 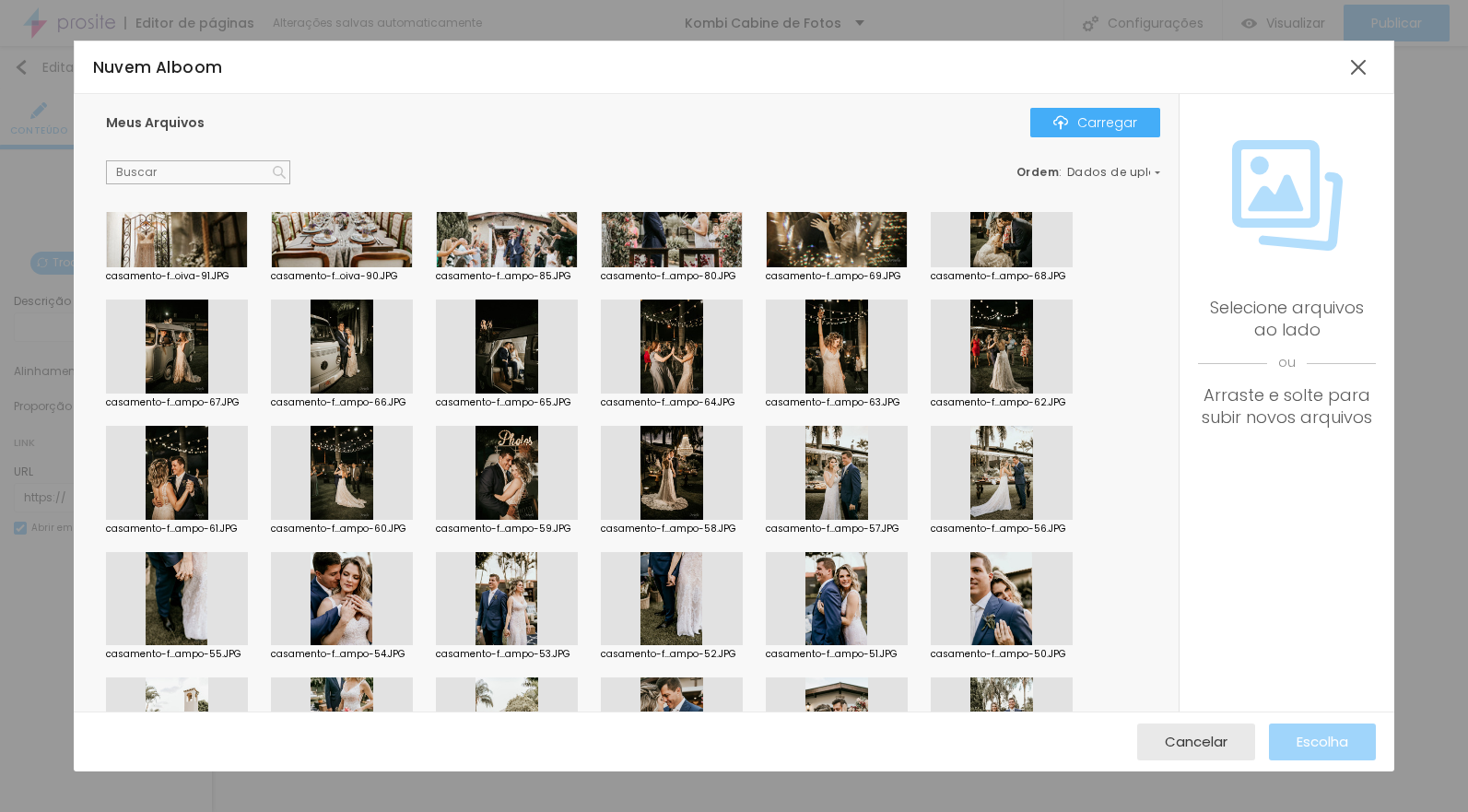 What do you see at coordinates (831, 653) in the screenshot?
I see `font: casamento-f...ampo-51.JPG` at bounding box center [831, 653].